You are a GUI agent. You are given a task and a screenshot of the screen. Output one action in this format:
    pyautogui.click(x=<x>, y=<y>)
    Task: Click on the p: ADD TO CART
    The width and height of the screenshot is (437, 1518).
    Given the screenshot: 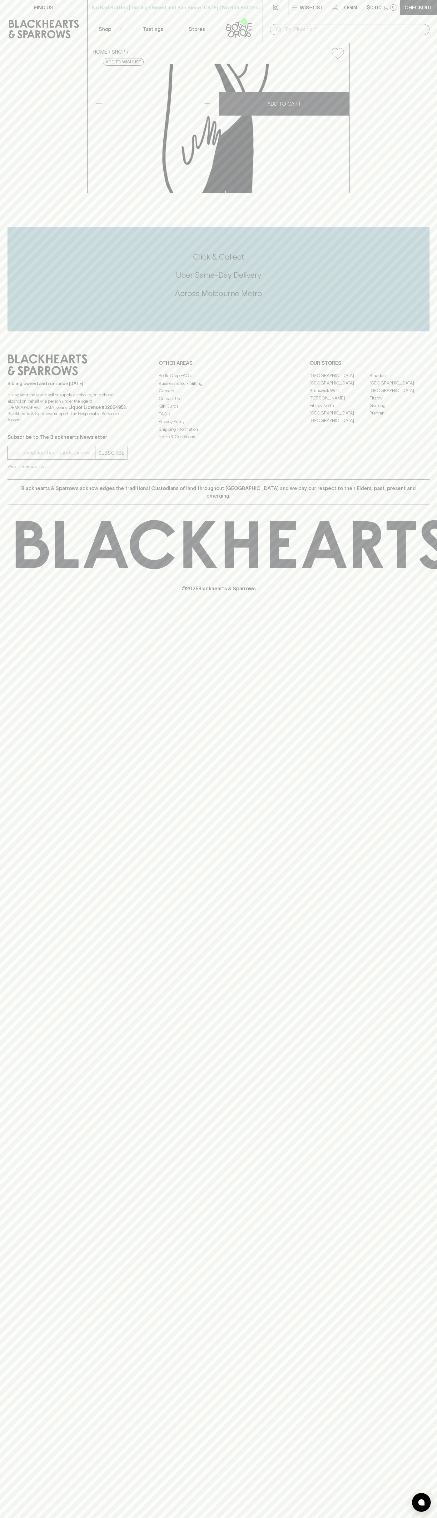 What is the action you would take?
    pyautogui.click(x=284, y=104)
    